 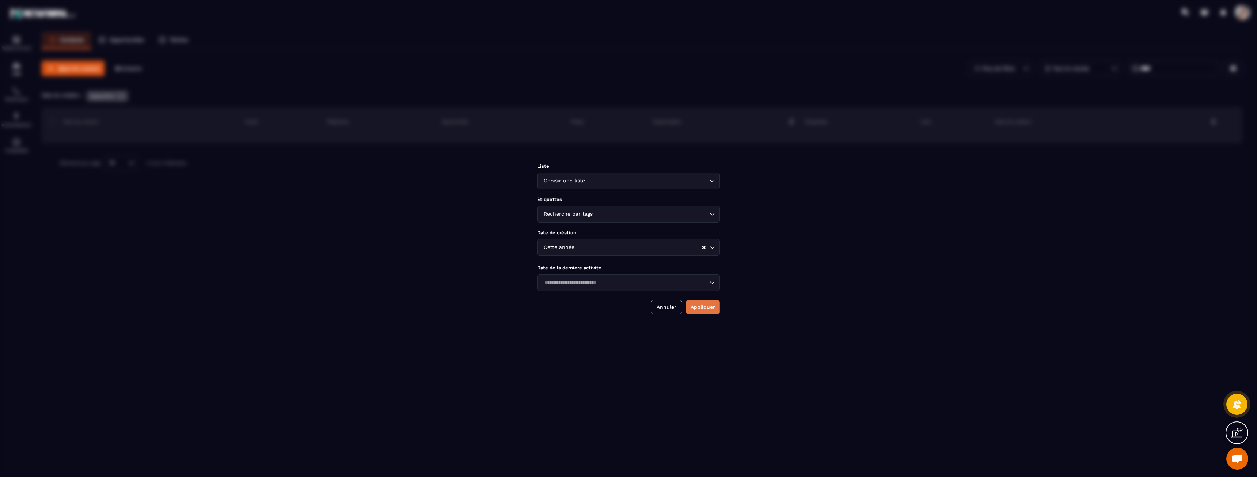 I want to click on span: Recherche par tags, so click(x=568, y=214).